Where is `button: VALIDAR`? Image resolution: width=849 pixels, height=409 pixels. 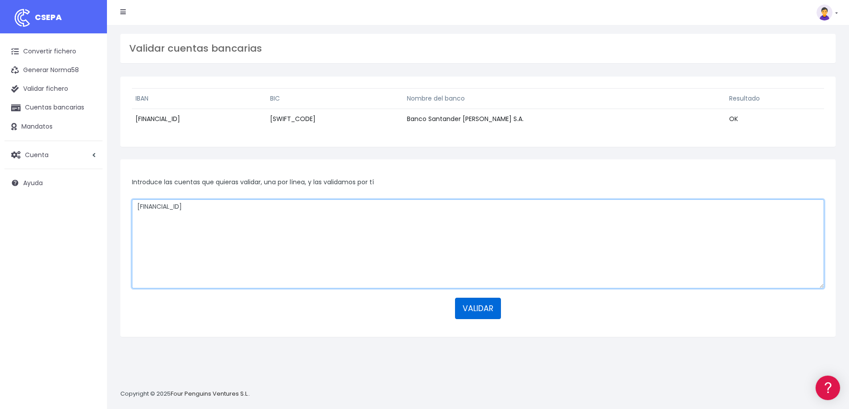 button: VALIDAR is located at coordinates (478, 309).